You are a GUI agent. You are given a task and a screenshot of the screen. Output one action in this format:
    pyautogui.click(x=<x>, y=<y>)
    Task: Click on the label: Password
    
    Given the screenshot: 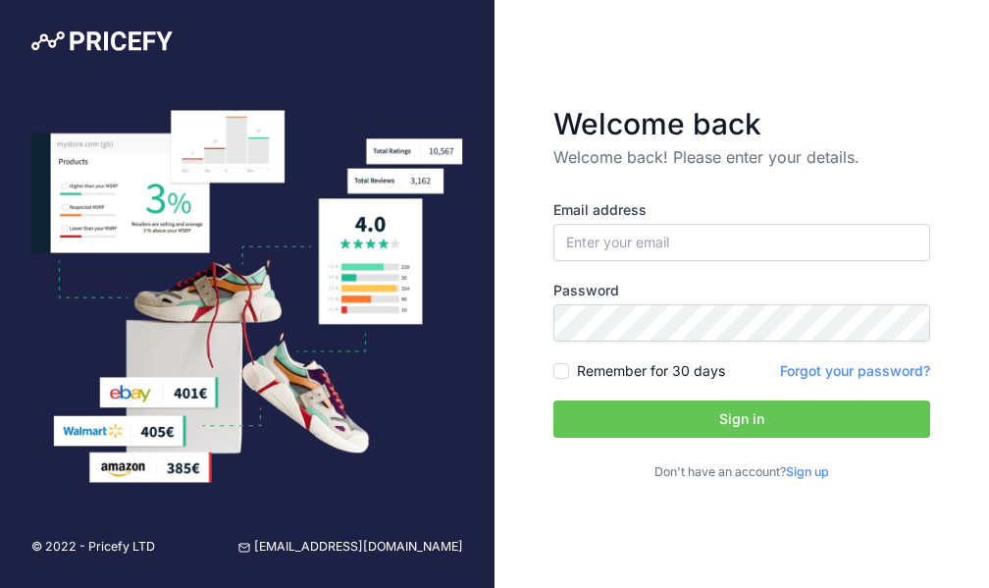 What is the action you would take?
    pyautogui.click(x=742, y=291)
    